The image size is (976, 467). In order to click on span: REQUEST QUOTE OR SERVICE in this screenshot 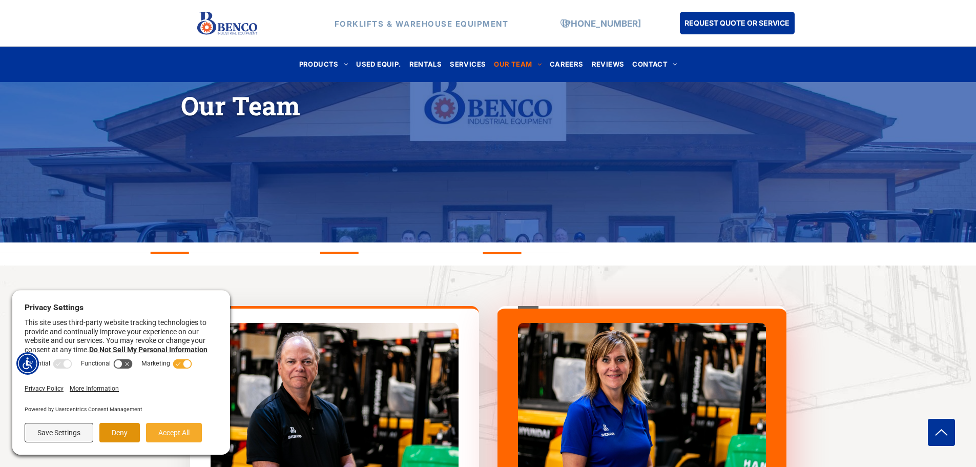, I will do `click(737, 23)`.